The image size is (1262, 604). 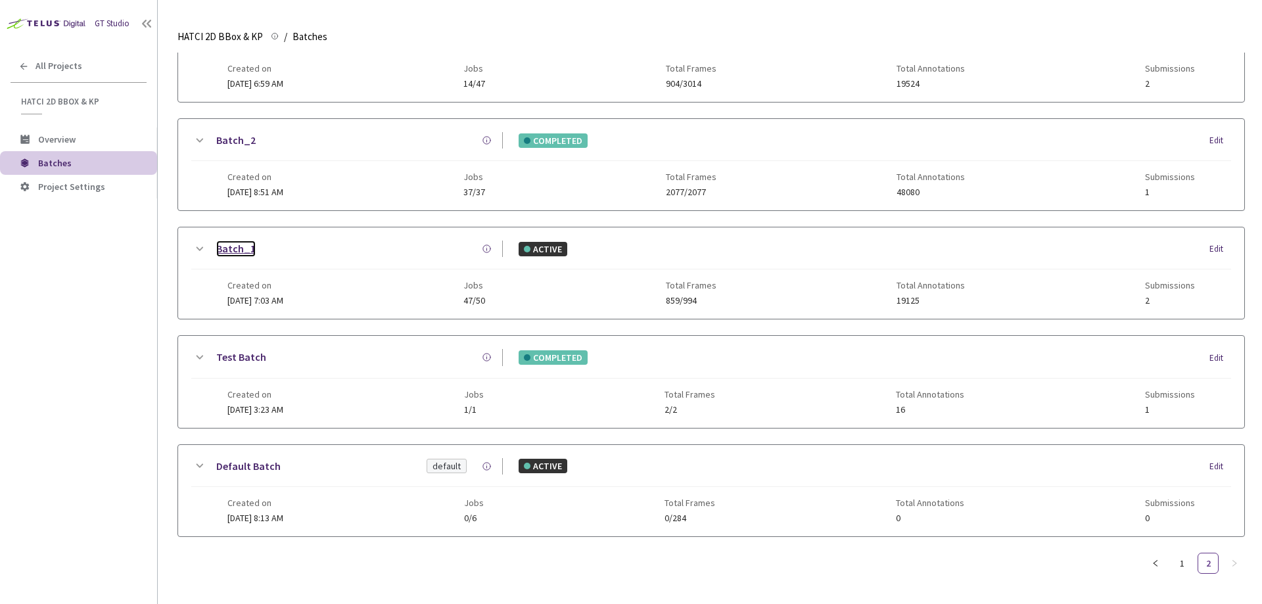 I want to click on li: Next Page, so click(x=1234, y=563).